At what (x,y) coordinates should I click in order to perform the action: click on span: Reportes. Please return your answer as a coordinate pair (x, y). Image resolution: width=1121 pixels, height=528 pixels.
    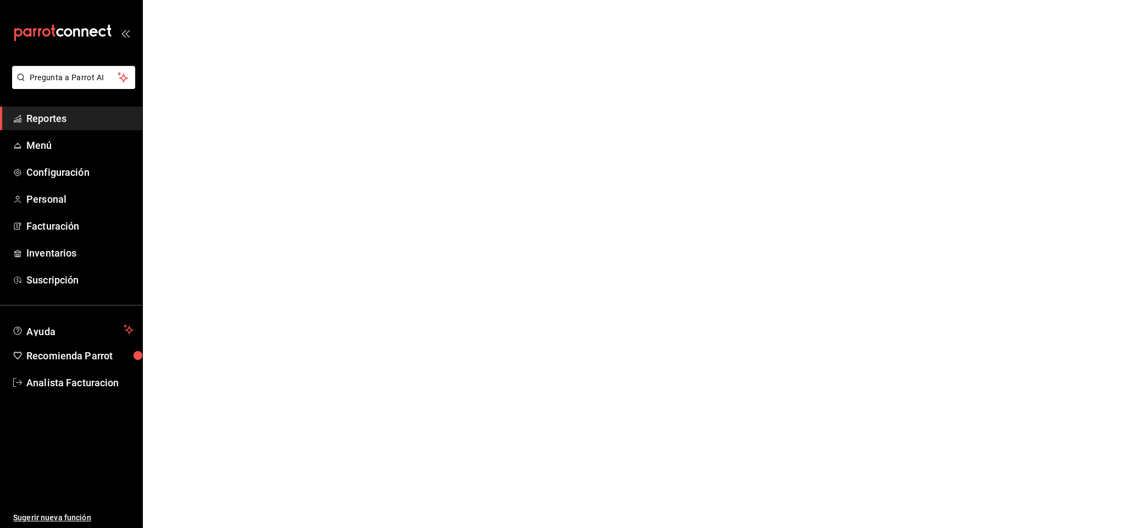
    Looking at the image, I should click on (80, 118).